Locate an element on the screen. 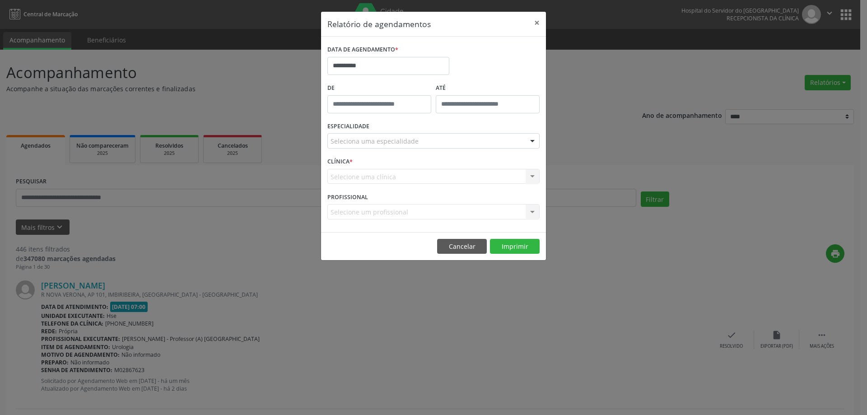 This screenshot has height=415, width=867. label: ESPECIALIDADE is located at coordinates (348, 126).